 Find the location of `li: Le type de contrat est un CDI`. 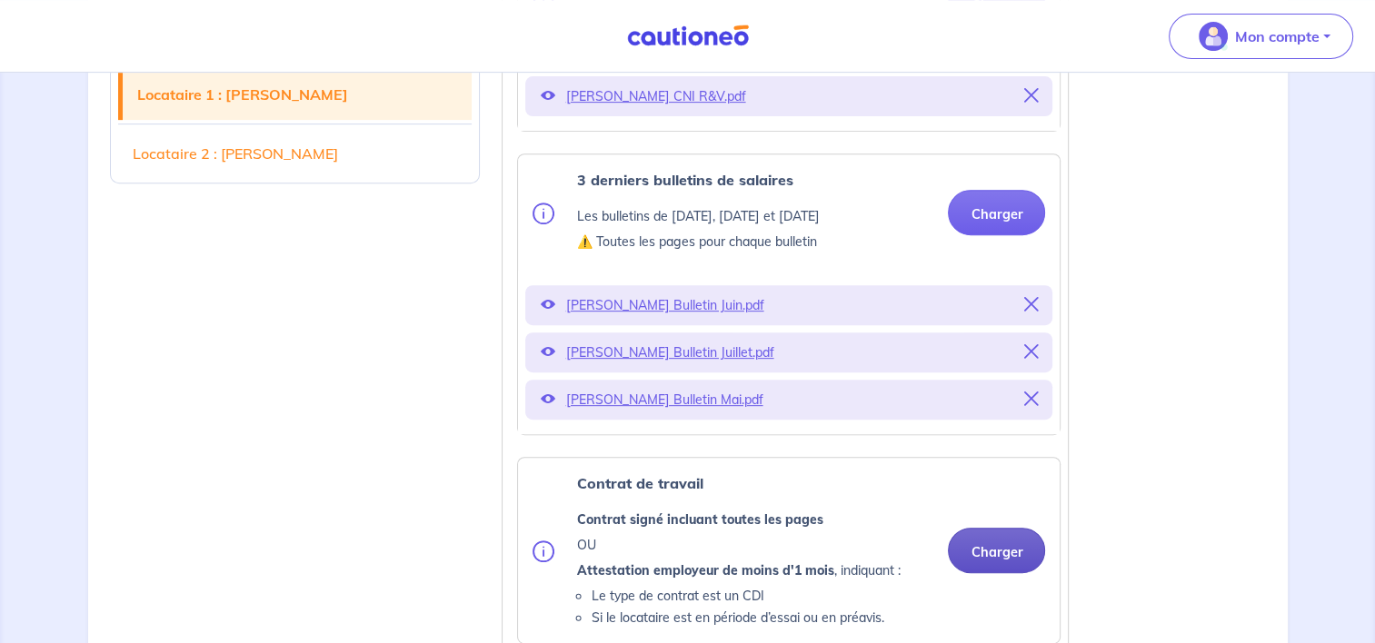

li: Le type de contrat est un CDI is located at coordinates (745, 596).